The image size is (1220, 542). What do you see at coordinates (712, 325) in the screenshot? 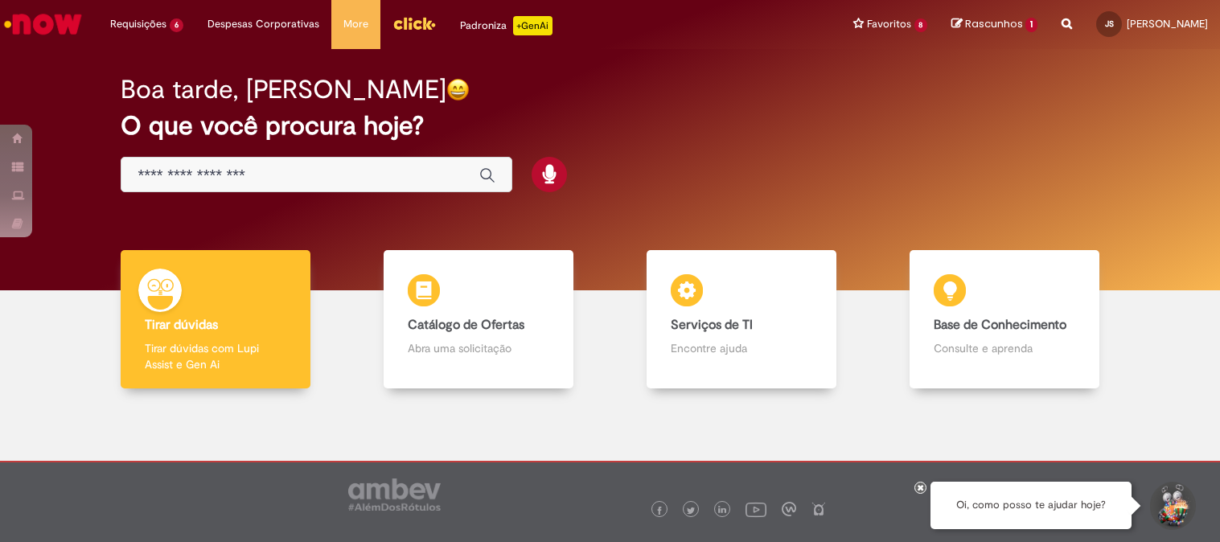
I see `b: Serviços de TI` at bounding box center [712, 325].